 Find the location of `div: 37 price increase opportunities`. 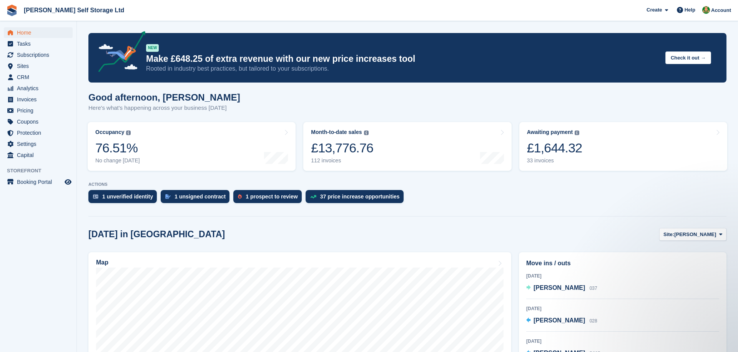

div: 37 price increase opportunities is located at coordinates (360, 197).